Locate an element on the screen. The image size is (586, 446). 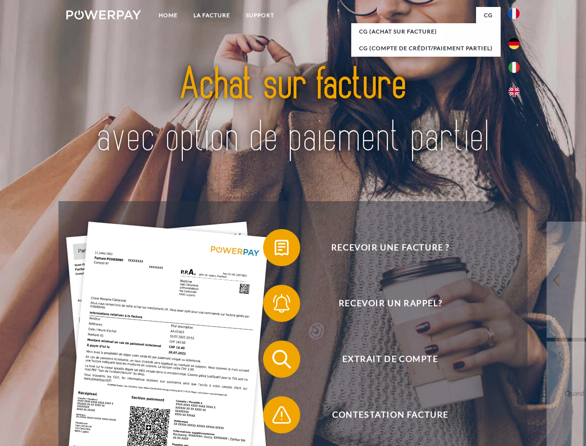
img: it is located at coordinates (514, 67).